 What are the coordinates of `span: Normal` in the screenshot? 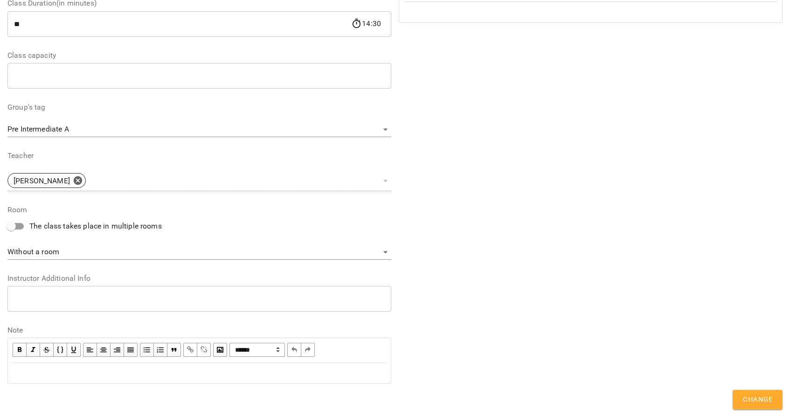 It's located at (257, 350).